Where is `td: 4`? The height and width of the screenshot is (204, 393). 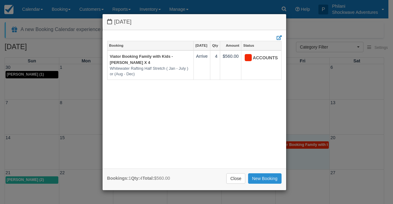 td: 4 is located at coordinates (215, 65).